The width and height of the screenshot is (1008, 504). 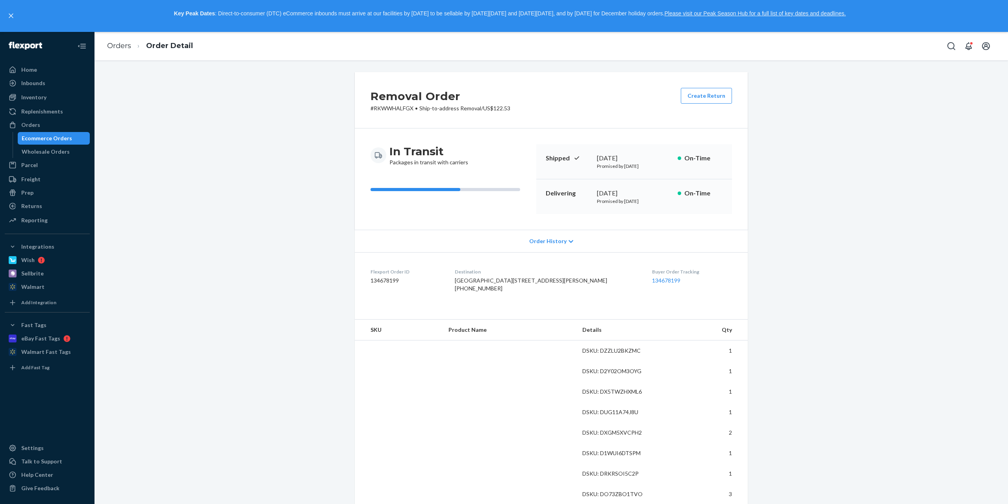 What do you see at coordinates (47, 273) in the screenshot?
I see `a: Sellbrite` at bounding box center [47, 273].